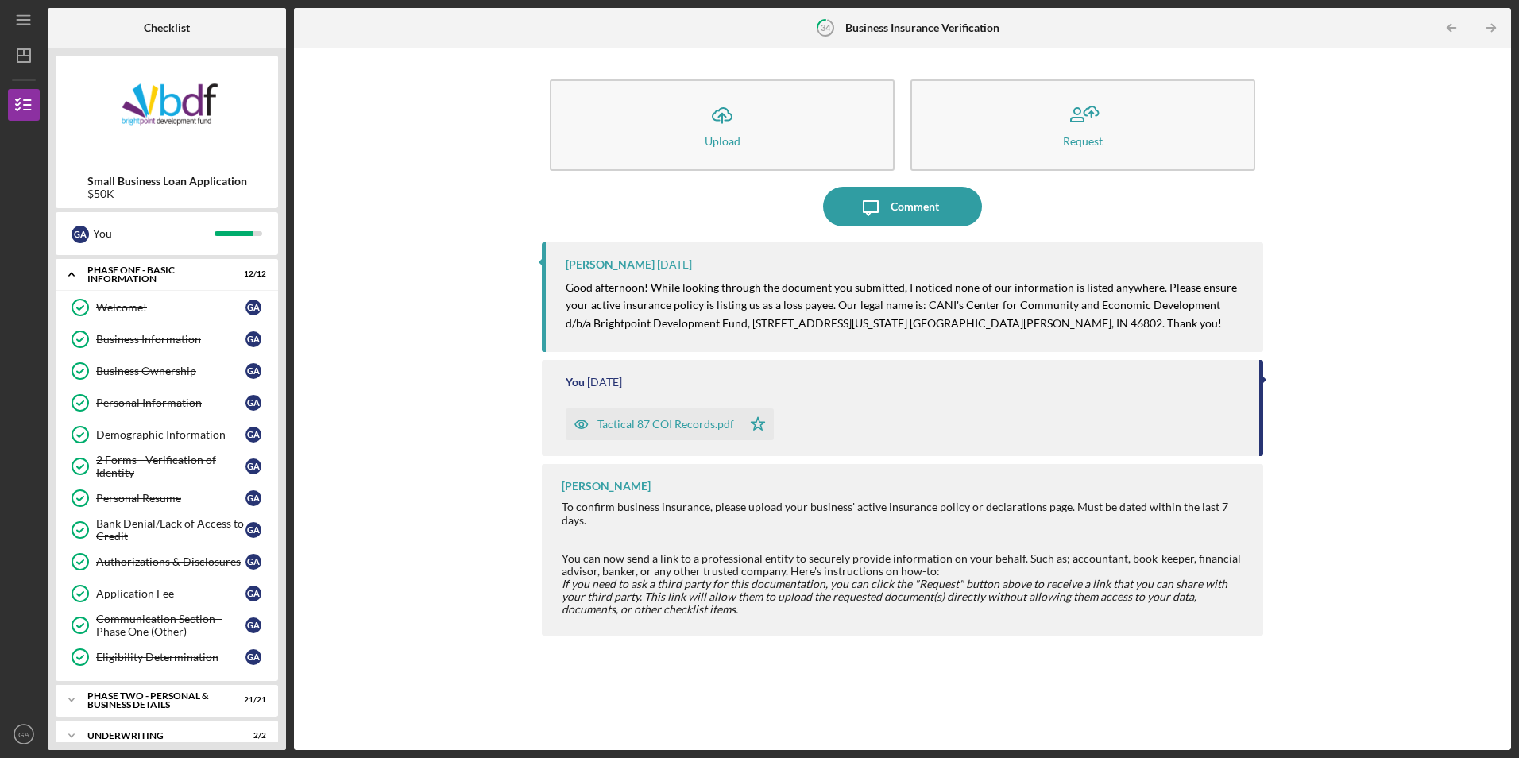  I want to click on a: Eligibility DeterminationGA, so click(167, 657).